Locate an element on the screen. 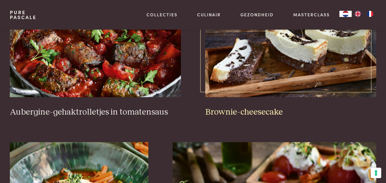 The height and width of the screenshot is (183, 386). a: Culinair is located at coordinates (209, 14).